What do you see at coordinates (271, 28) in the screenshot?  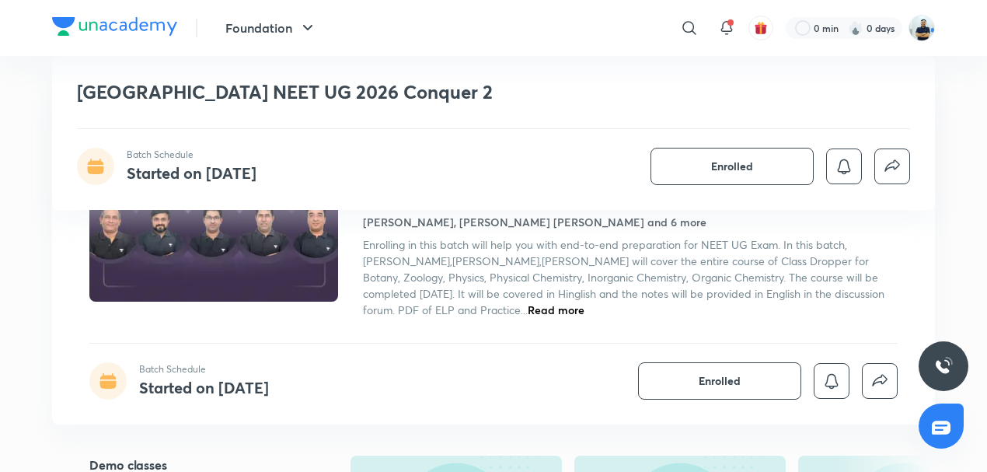 I see `button: Foundation` at bounding box center [271, 28].